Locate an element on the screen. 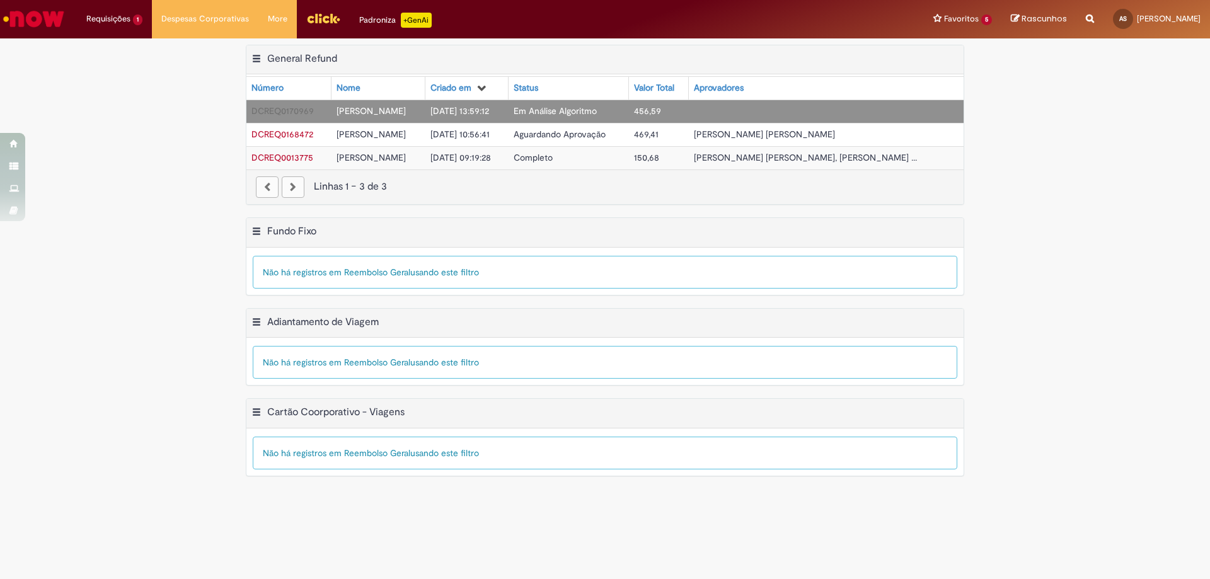 The image size is (1210, 579). nav: paginação is located at coordinates (605, 187).